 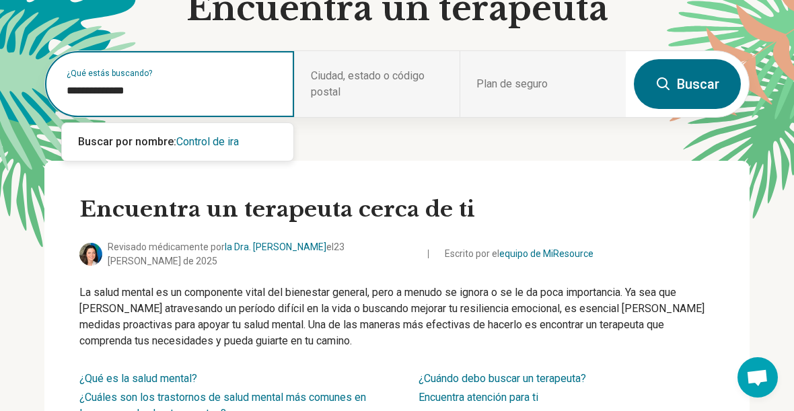 What do you see at coordinates (546, 254) in the screenshot?
I see `font: equipo de MiResource` at bounding box center [546, 254].